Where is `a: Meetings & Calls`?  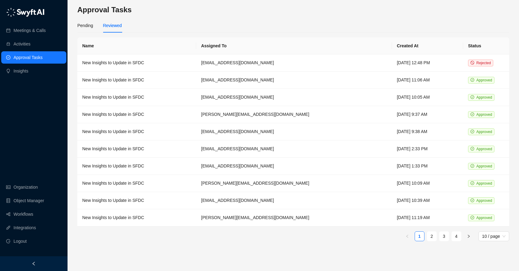 a: Meetings & Calls is located at coordinates (29, 30).